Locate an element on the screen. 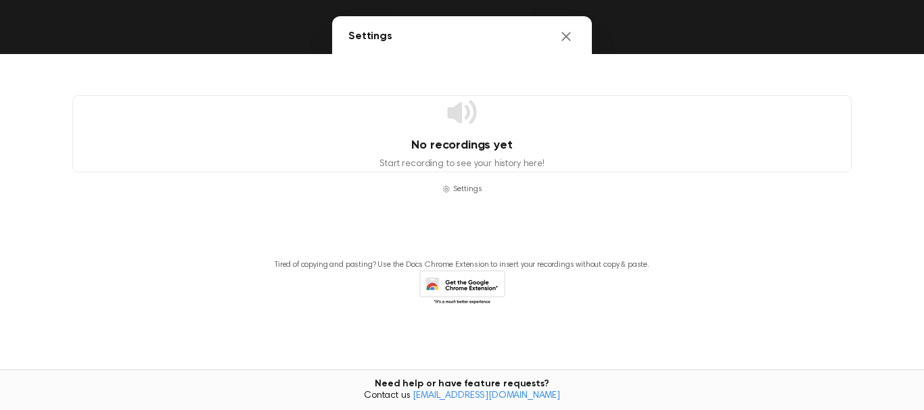 This screenshot has width=924, height=410. span: Settings is located at coordinates (467, 189).